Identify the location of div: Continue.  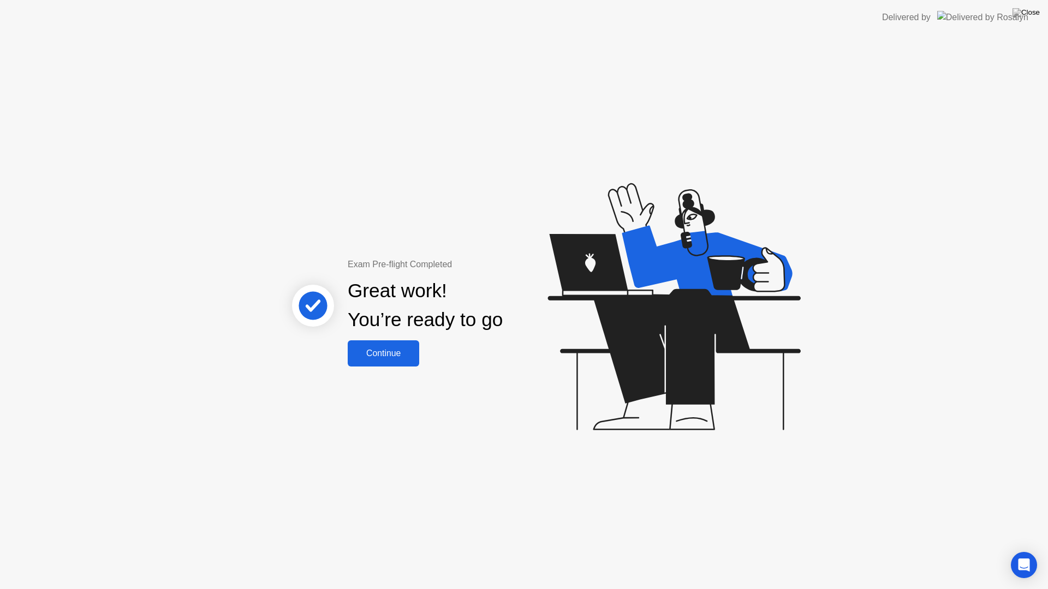
(383, 354).